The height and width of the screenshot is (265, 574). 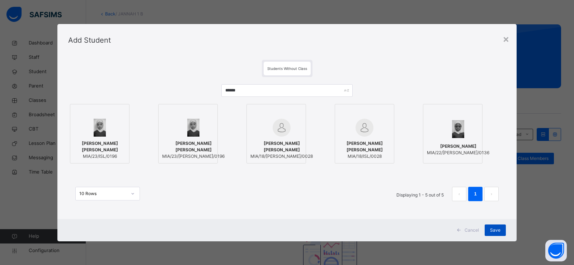 What do you see at coordinates (420, 194) in the screenshot?
I see `li: Displaying 1 - 5 out of 5` at bounding box center [420, 194].